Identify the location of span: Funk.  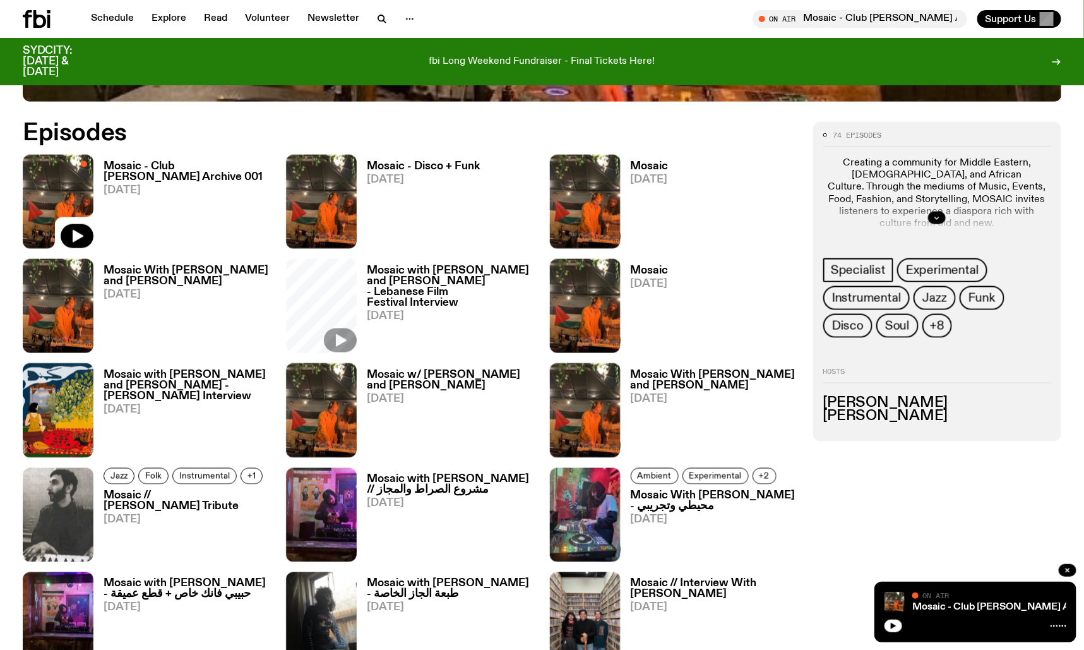
(982, 298).